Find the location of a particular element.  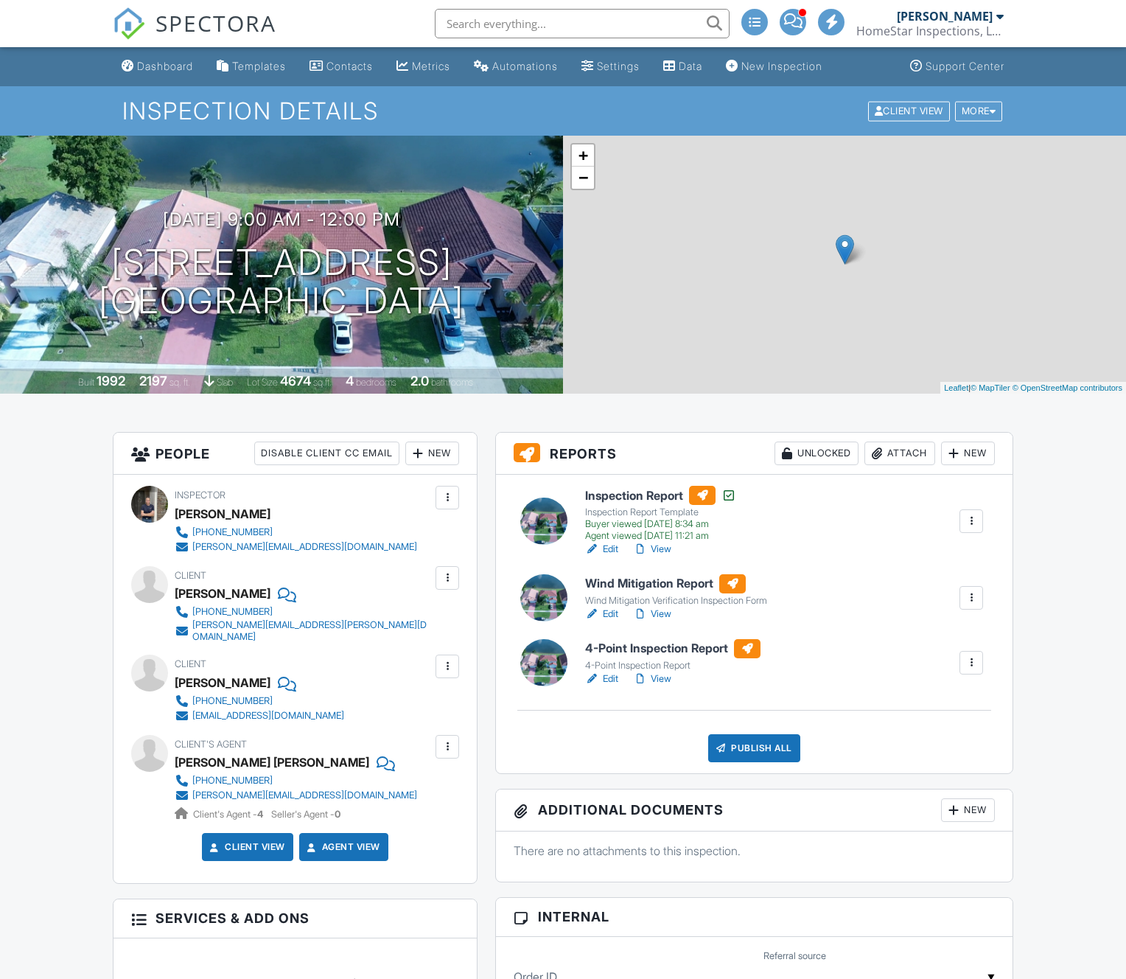

span: sq. ft. is located at coordinates (180, 382).